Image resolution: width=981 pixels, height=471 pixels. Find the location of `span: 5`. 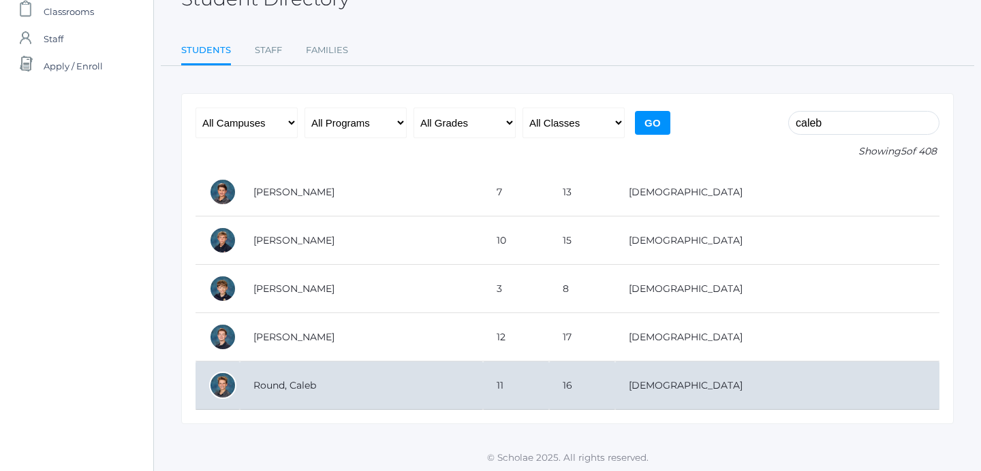

span: 5 is located at coordinates (903, 151).